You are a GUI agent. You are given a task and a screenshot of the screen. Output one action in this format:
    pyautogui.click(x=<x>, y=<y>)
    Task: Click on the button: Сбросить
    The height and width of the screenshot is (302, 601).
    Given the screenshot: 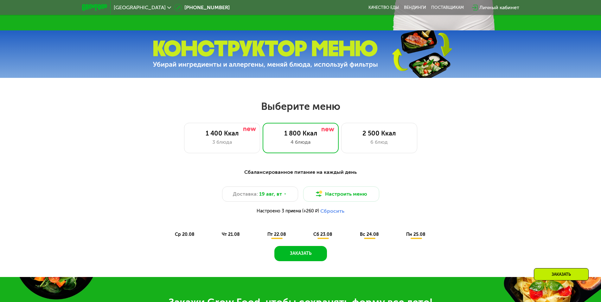 What is the action you would take?
    pyautogui.click(x=332, y=211)
    